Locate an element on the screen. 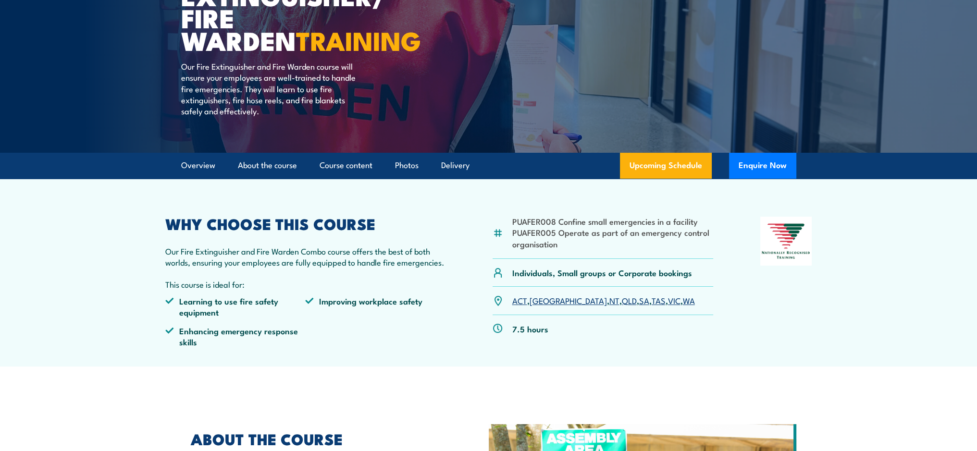 The height and width of the screenshot is (451, 977). button: Enquire Now is located at coordinates (763, 166).